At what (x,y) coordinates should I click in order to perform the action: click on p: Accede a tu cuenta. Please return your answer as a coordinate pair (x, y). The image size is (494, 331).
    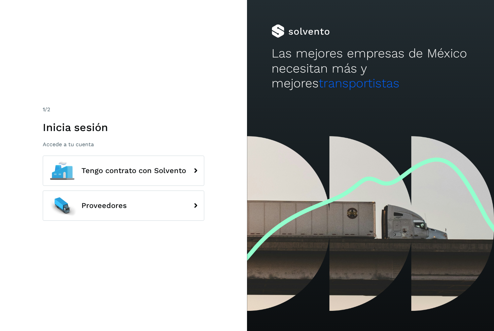
    Looking at the image, I should click on (123, 144).